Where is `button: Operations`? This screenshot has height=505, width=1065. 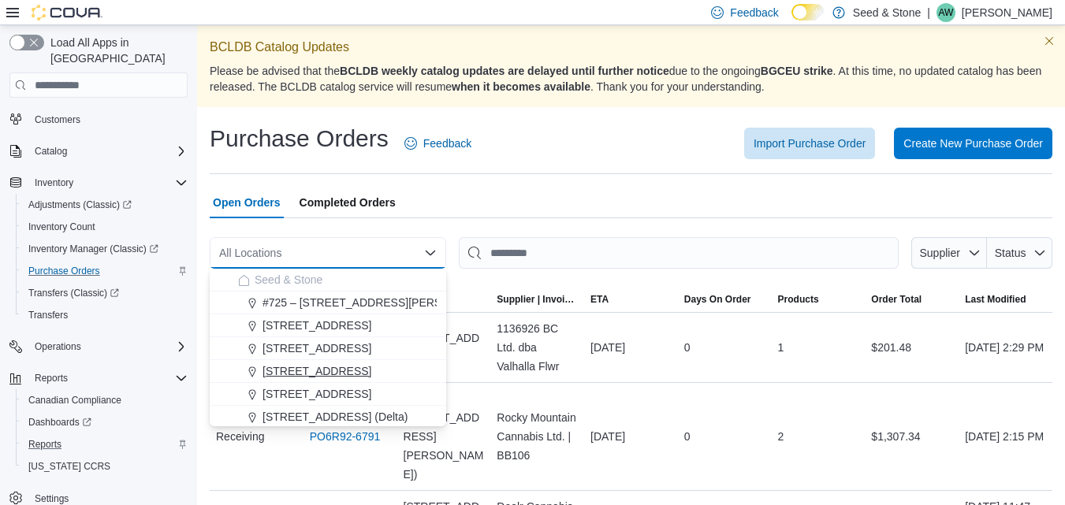
button: Operations is located at coordinates (99, 347).